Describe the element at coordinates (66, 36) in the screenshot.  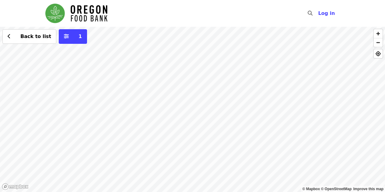
I see `i: sliders-h icon` at that location.